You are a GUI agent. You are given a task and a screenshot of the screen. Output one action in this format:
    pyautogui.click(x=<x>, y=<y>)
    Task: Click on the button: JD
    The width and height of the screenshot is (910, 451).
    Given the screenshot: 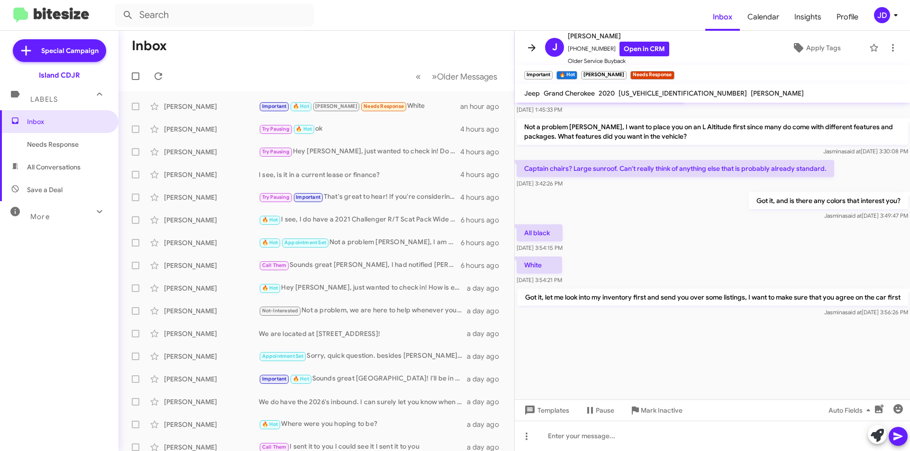 What is the action you would take?
    pyautogui.click(x=882, y=15)
    